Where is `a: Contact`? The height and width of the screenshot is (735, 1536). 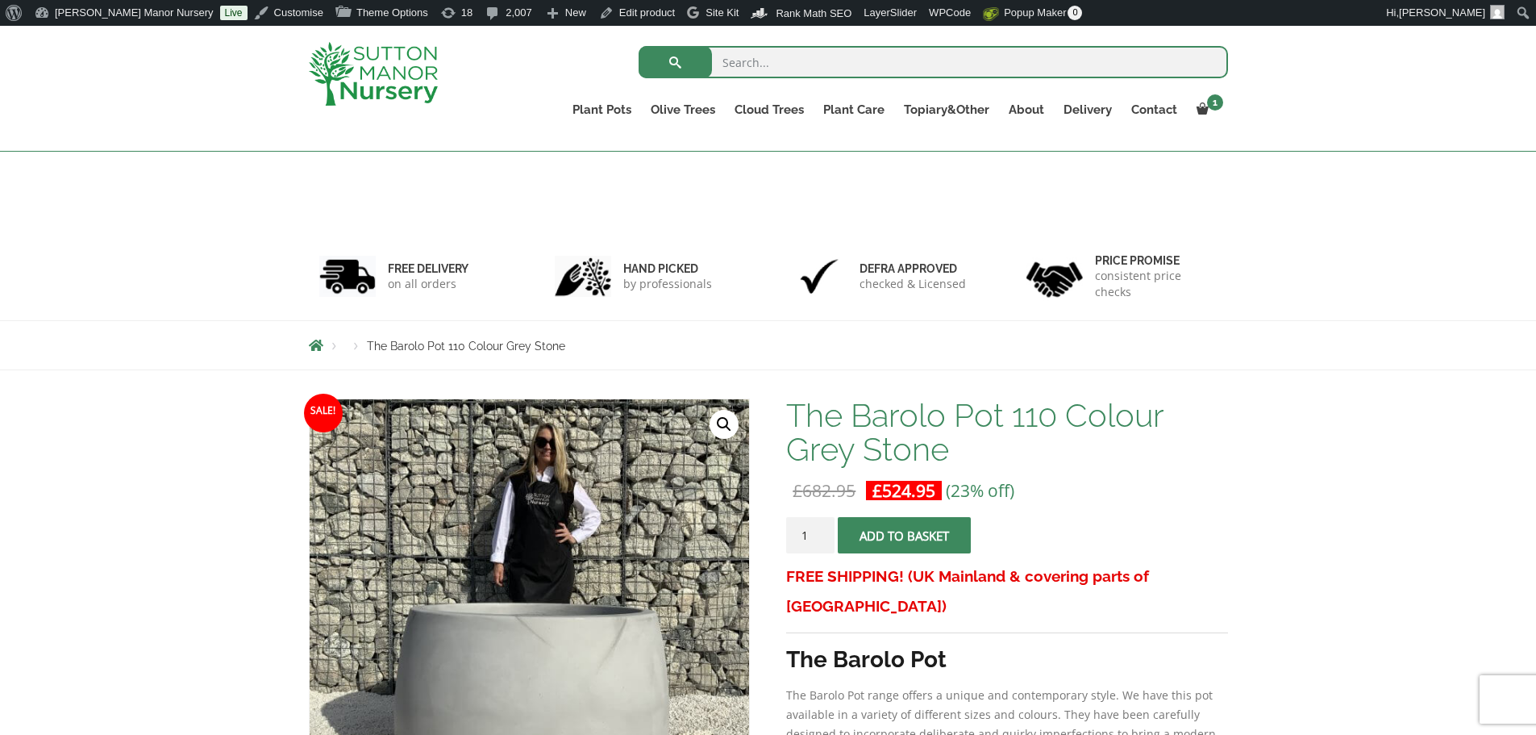 a: Contact is located at coordinates (1154, 110).